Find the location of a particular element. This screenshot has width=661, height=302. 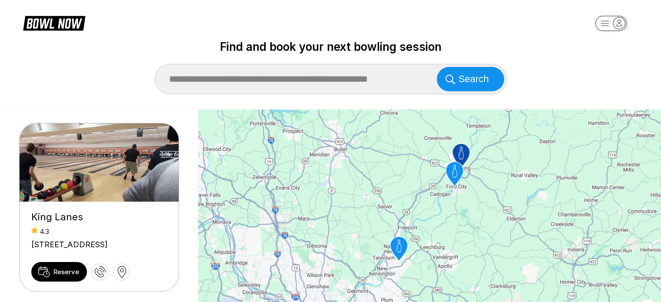

span: Reserve is located at coordinates (66, 272).